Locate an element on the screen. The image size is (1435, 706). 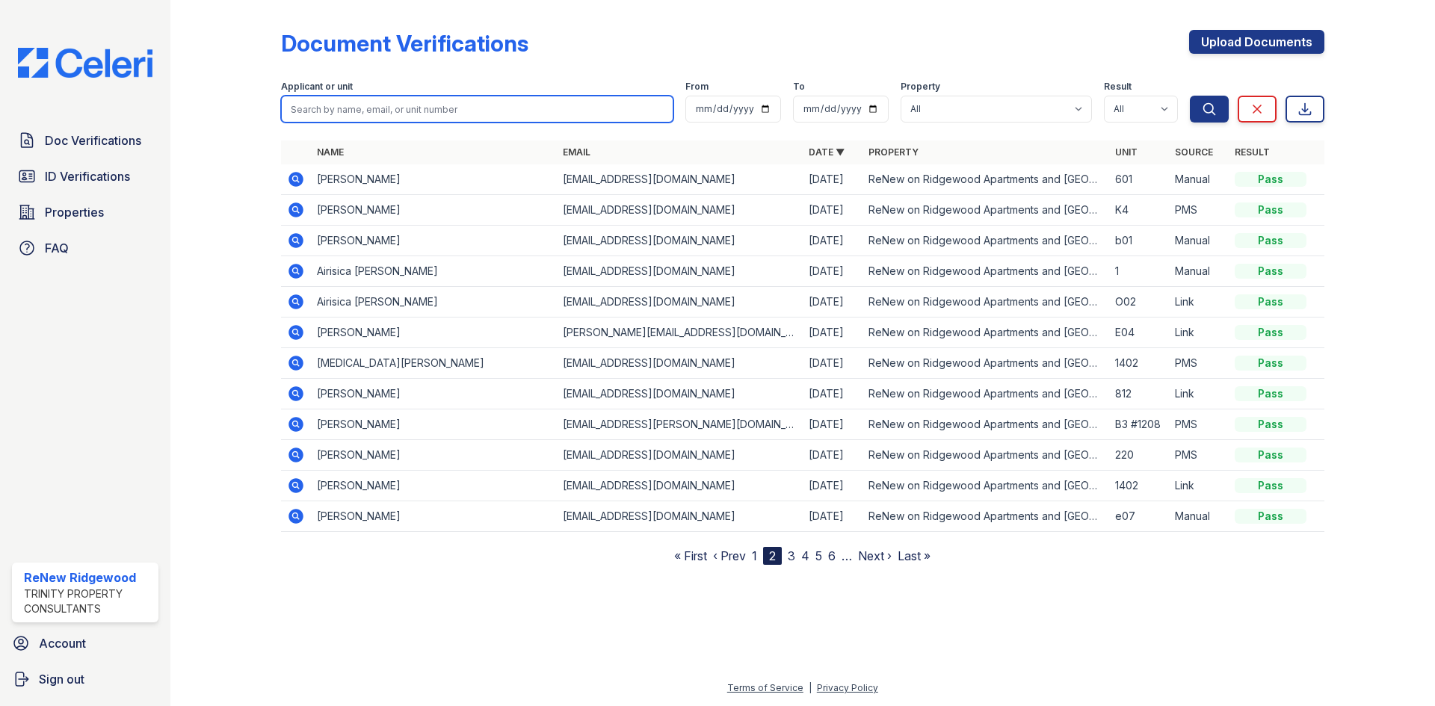
td: K4 is located at coordinates (1139, 210).